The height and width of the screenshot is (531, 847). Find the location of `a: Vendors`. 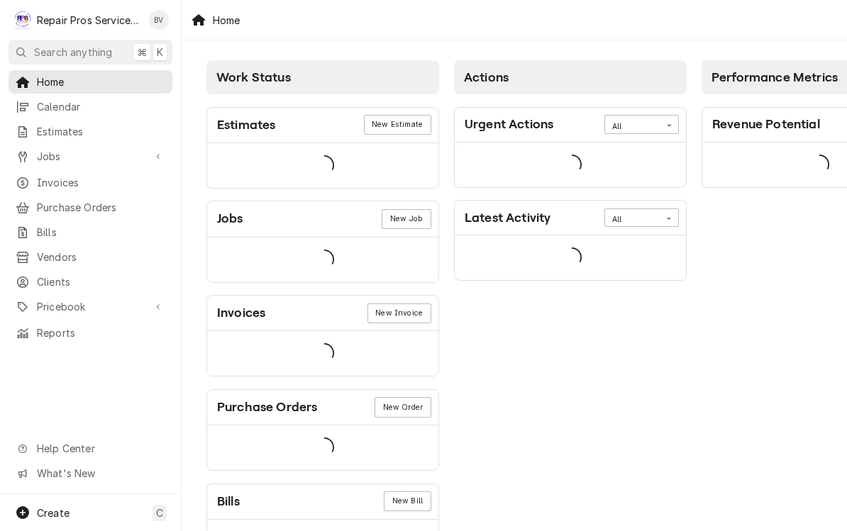

a: Vendors is located at coordinates (90, 257).